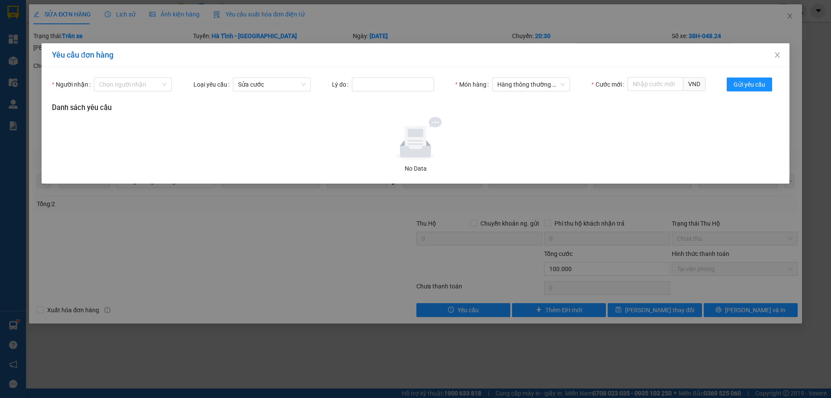 This screenshot has height=398, width=831. I want to click on label: Cước mới, so click(609, 84).